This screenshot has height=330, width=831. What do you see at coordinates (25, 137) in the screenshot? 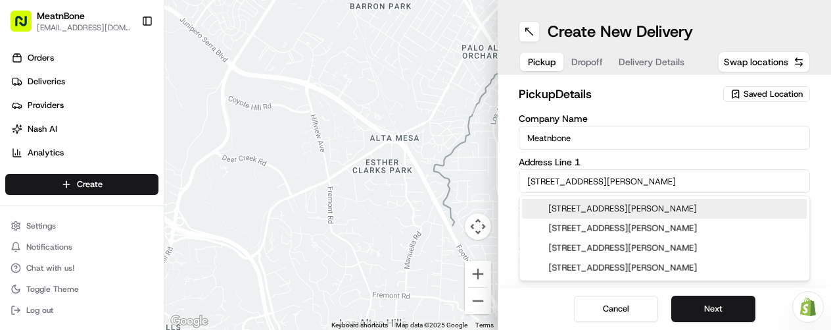
I see `img: 1736555255976-a54dd68f-1ca7-489b-9aae-adbdc363a1c4` at bounding box center [25, 137].